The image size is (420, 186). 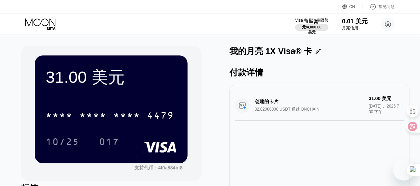 What do you see at coordinates (160, 116) in the screenshot?
I see `div: 4479` at bounding box center [160, 116].